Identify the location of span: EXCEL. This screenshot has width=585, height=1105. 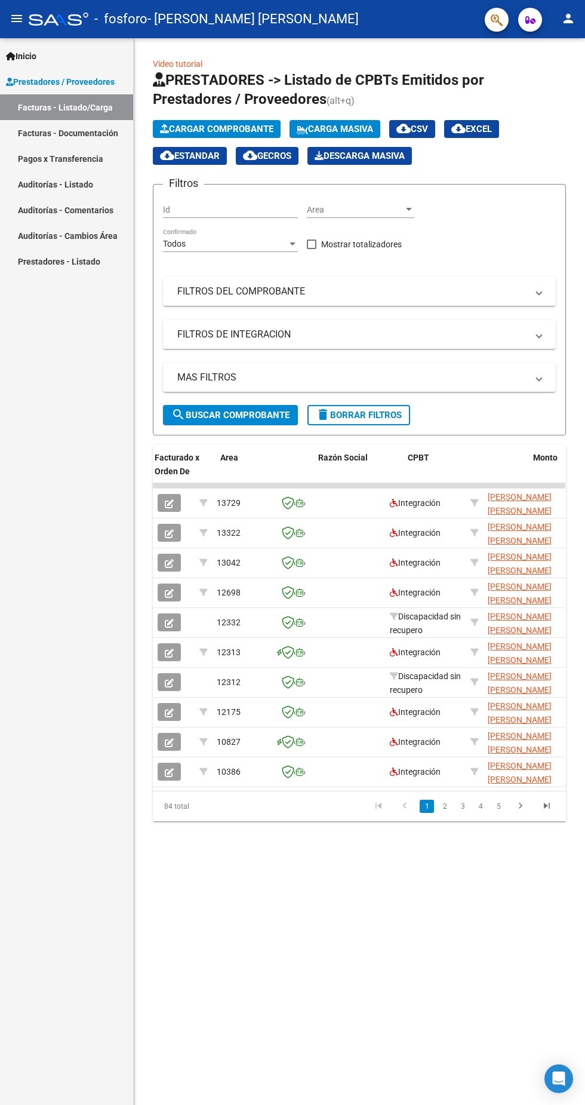
(472, 129).